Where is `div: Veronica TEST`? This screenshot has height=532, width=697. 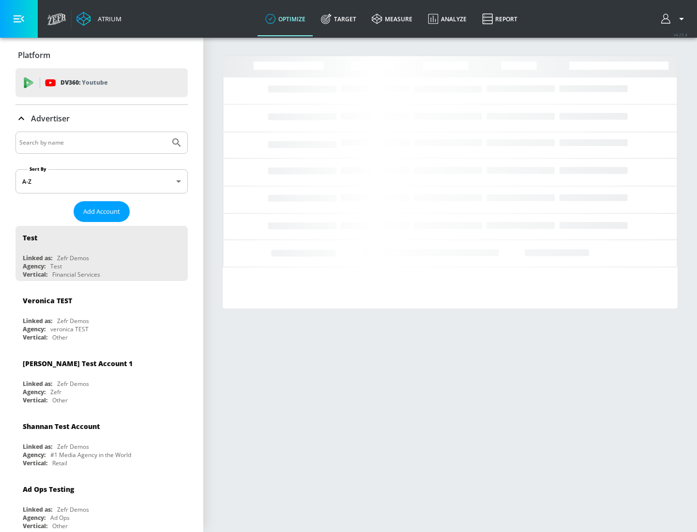 div: Veronica TEST is located at coordinates (47, 301).